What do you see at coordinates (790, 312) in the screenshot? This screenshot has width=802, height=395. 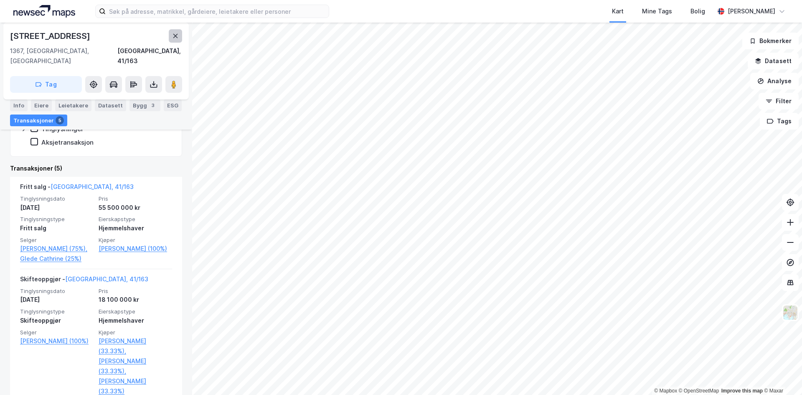 I see `img: Z` at bounding box center [790, 312].